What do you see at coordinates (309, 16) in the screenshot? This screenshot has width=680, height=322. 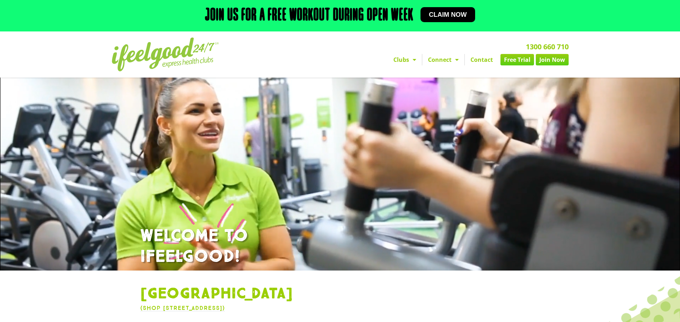 I see `h2: Join us for a free workout during open week` at bounding box center [309, 16].